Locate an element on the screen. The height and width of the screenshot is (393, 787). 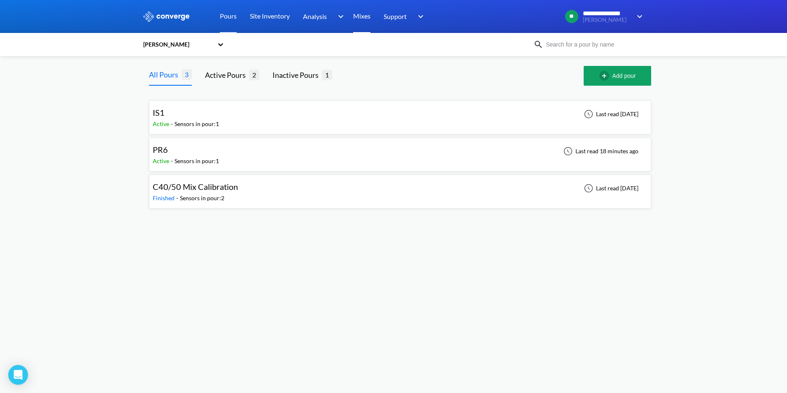
span: C40/50 Mix Calibration is located at coordinates (195, 187).